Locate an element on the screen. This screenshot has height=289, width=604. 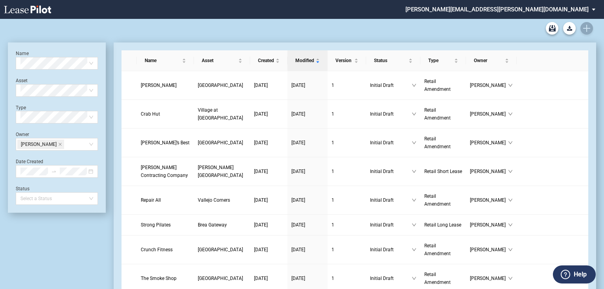
span: to is located at coordinates (54, 172).